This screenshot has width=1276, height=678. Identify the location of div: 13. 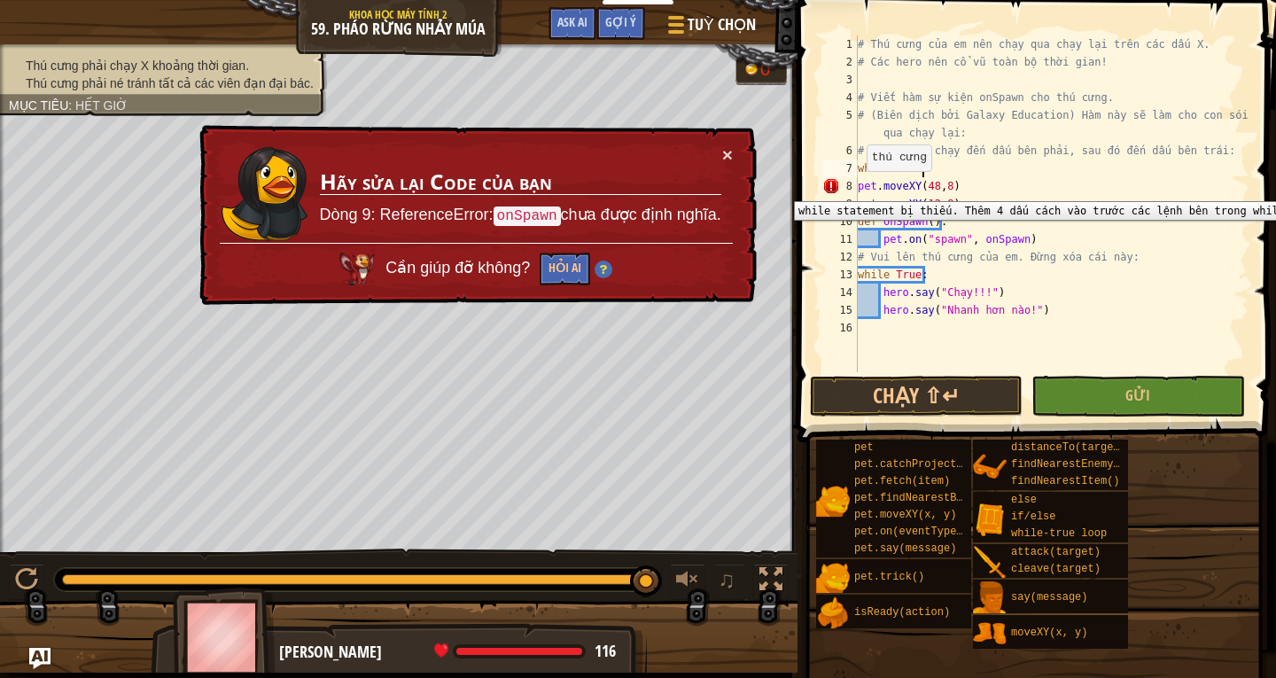
(840, 275).